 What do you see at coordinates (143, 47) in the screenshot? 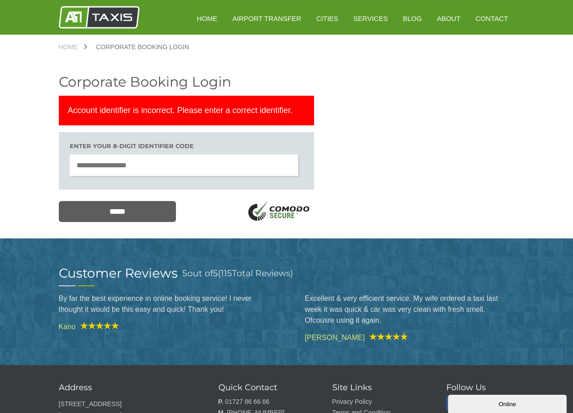
I see `a: Corporate Booking Login` at bounding box center [143, 47].